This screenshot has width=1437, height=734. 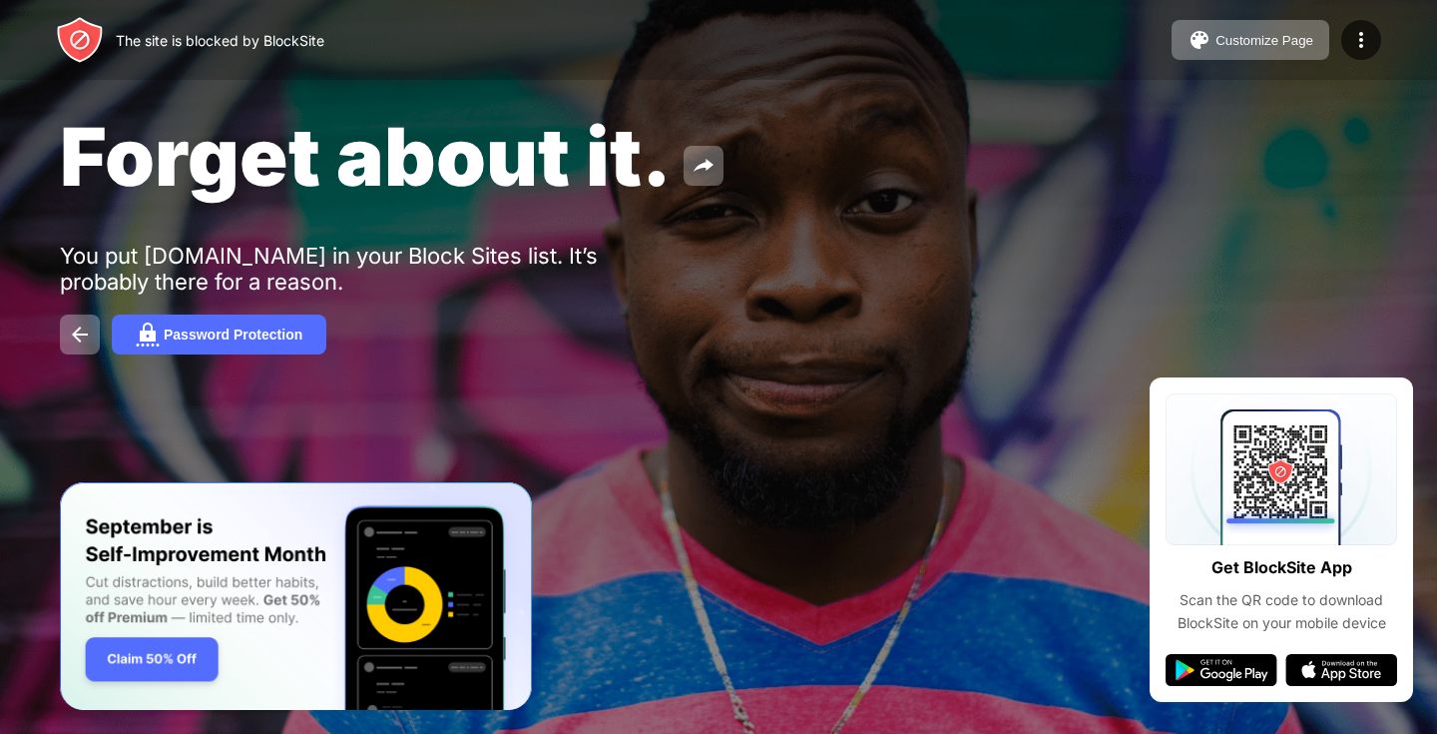 I want to click on img: menu-icon.svg, so click(x=1361, y=40).